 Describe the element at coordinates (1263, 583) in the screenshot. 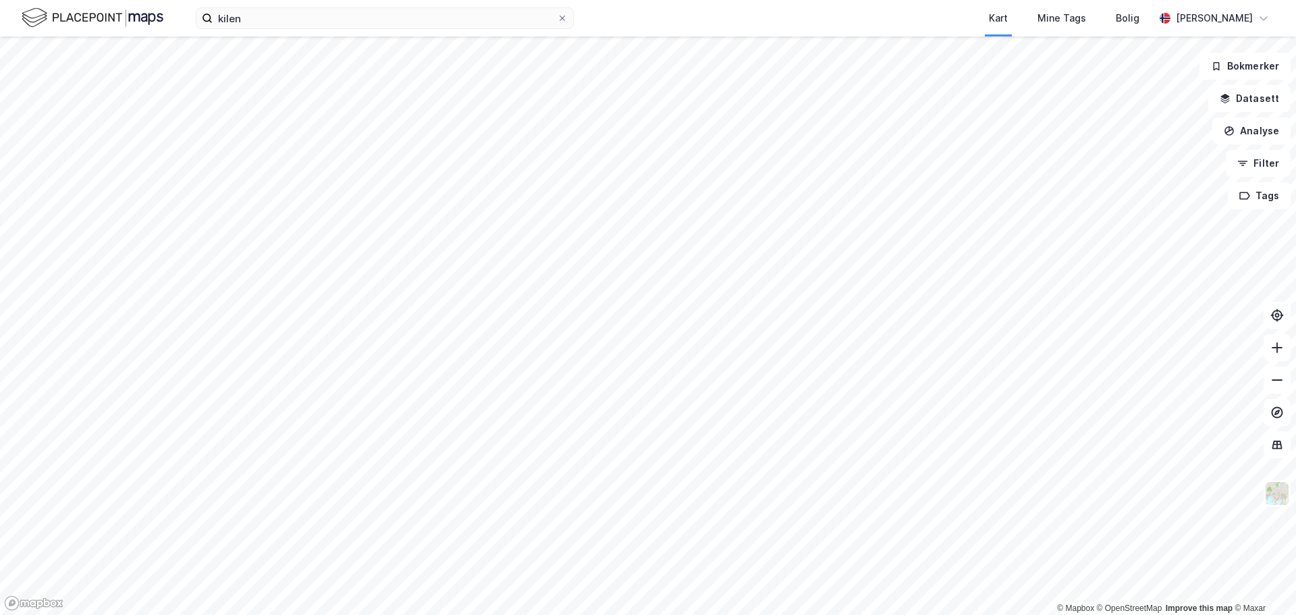

I see `div: Chat Widget` at that location.